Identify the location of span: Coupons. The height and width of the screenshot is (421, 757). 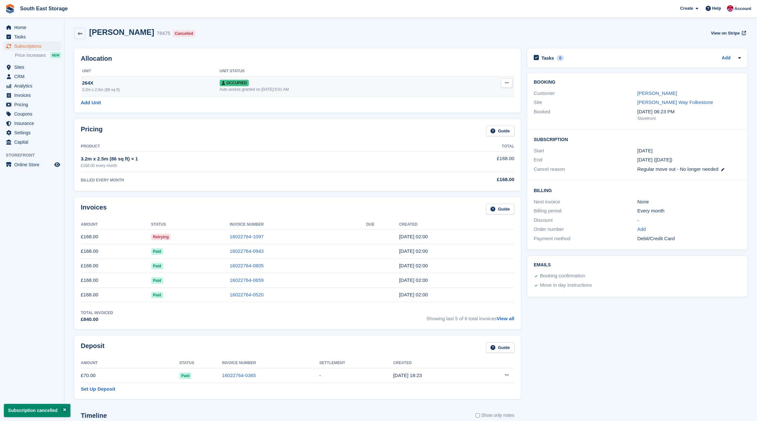
(34, 114).